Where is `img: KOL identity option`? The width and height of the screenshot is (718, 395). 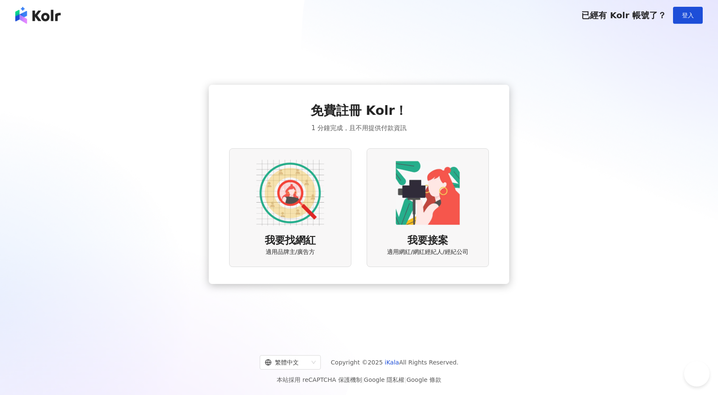
img: KOL identity option is located at coordinates (428, 193).